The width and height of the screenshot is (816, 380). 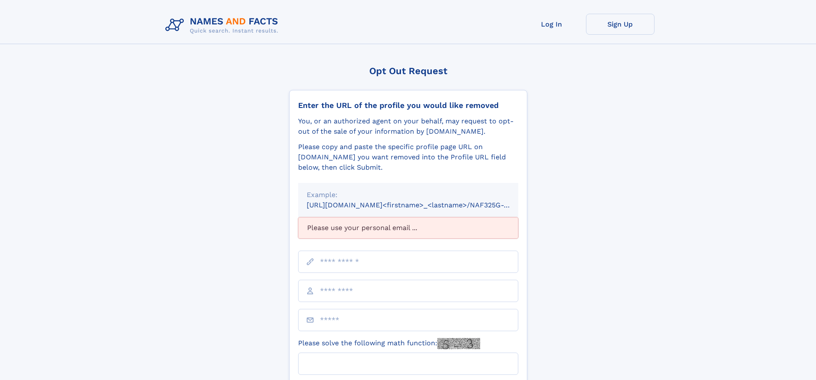 I want to click on div: Enter the URL of the profile you would like removed, so click(x=408, y=105).